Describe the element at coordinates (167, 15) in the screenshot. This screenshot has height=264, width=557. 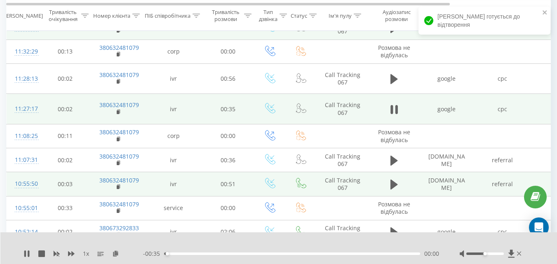
I see `div: ПІБ співробітника` at that location.